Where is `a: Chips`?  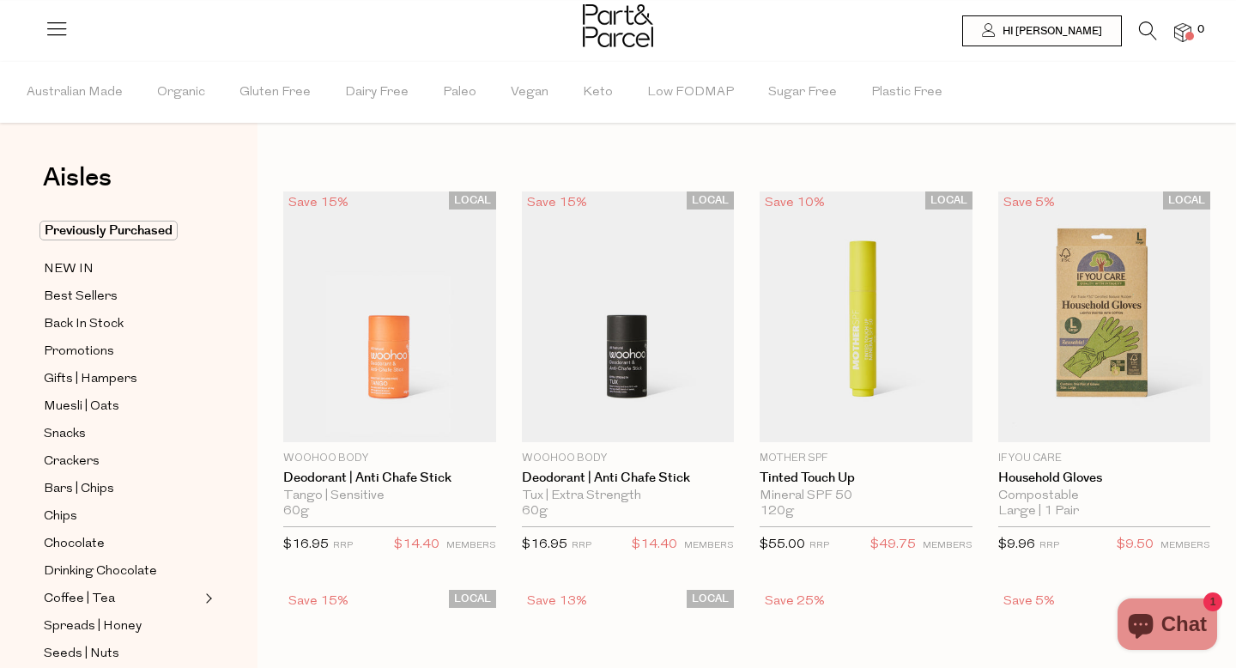 a: Chips is located at coordinates (122, 516).